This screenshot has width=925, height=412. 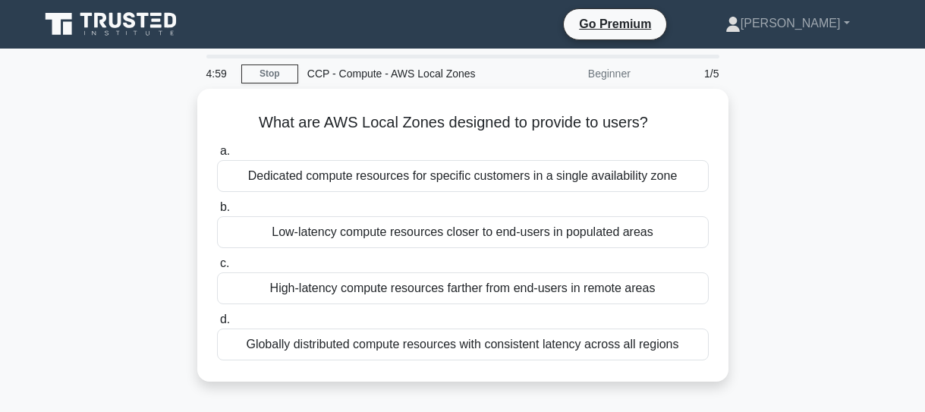 I want to click on span: c., so click(x=225, y=262).